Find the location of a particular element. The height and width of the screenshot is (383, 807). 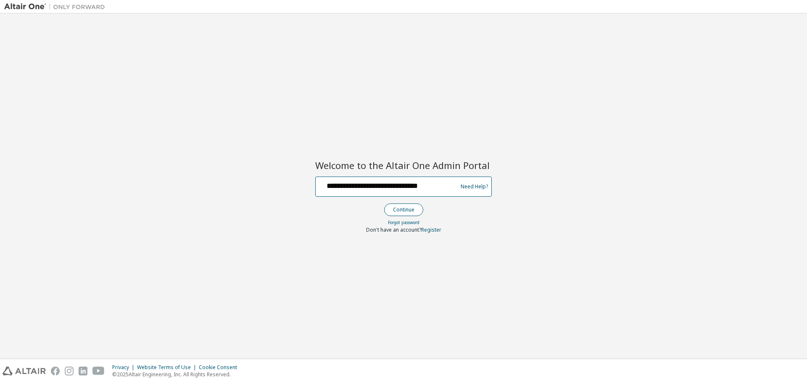

img: facebook.svg is located at coordinates (55, 371).